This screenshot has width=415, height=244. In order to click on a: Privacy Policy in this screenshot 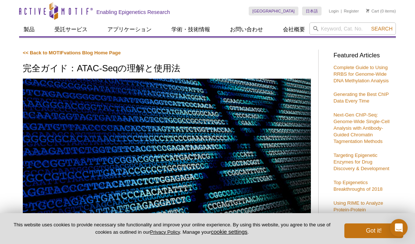, I will do `click(165, 232)`.